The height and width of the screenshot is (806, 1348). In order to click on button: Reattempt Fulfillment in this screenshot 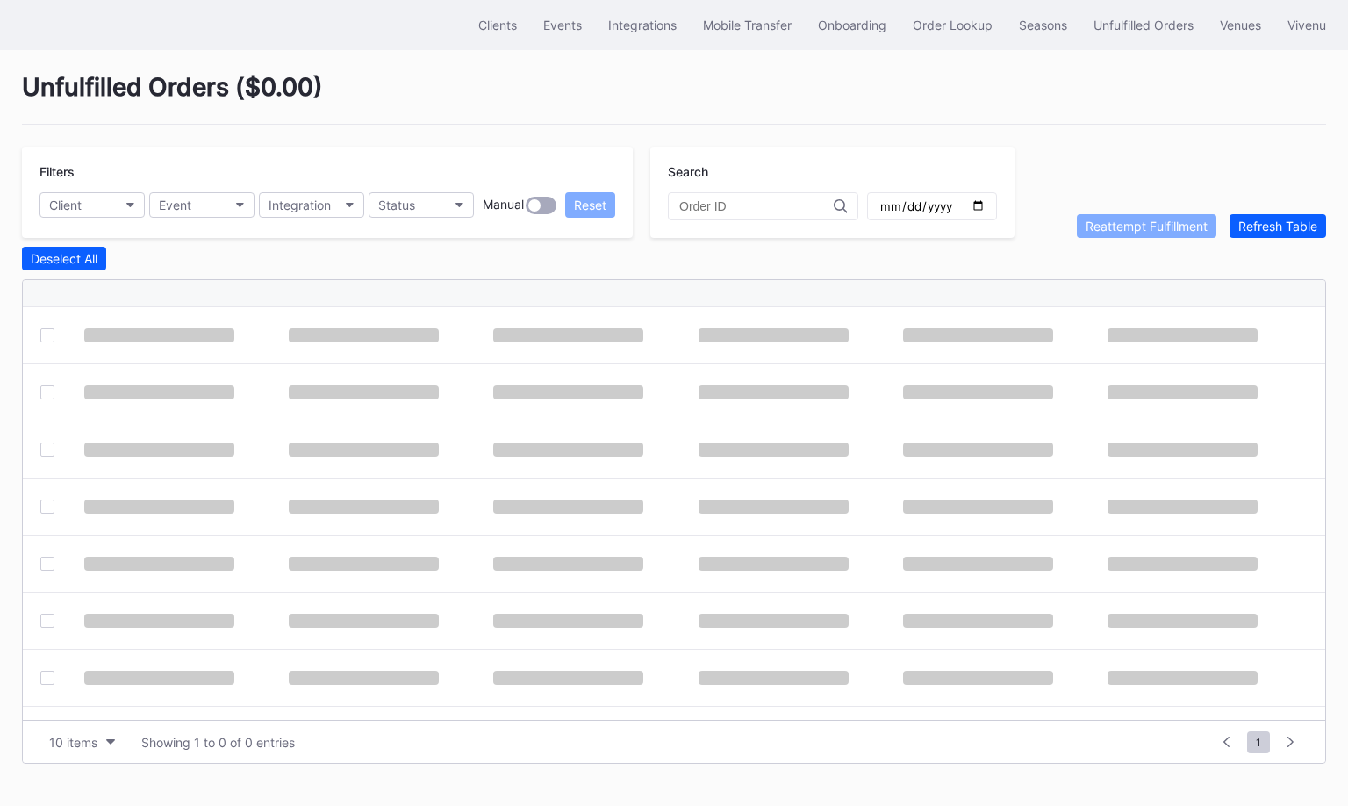, I will do `click(1146, 226)`.